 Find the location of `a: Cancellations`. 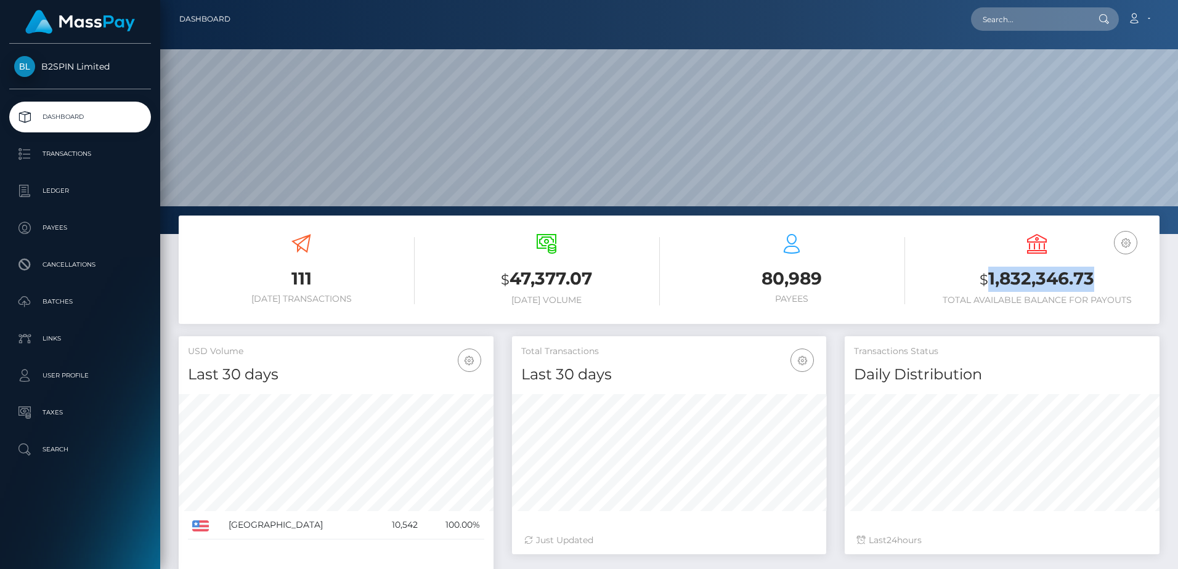

a: Cancellations is located at coordinates (80, 265).